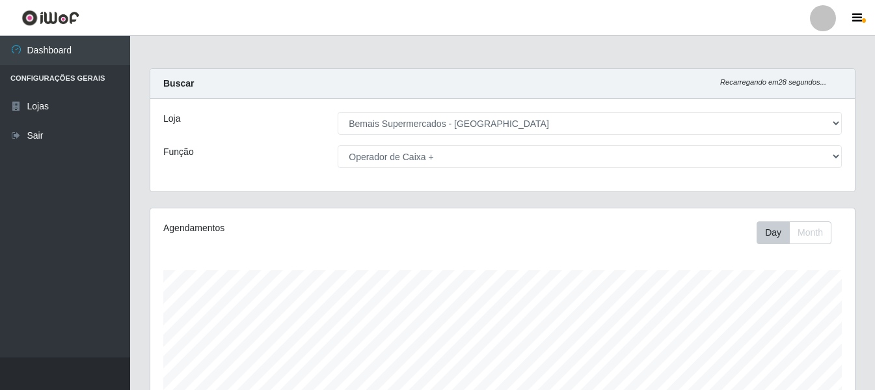  I want to click on div: Agendamentos, so click(299, 228).